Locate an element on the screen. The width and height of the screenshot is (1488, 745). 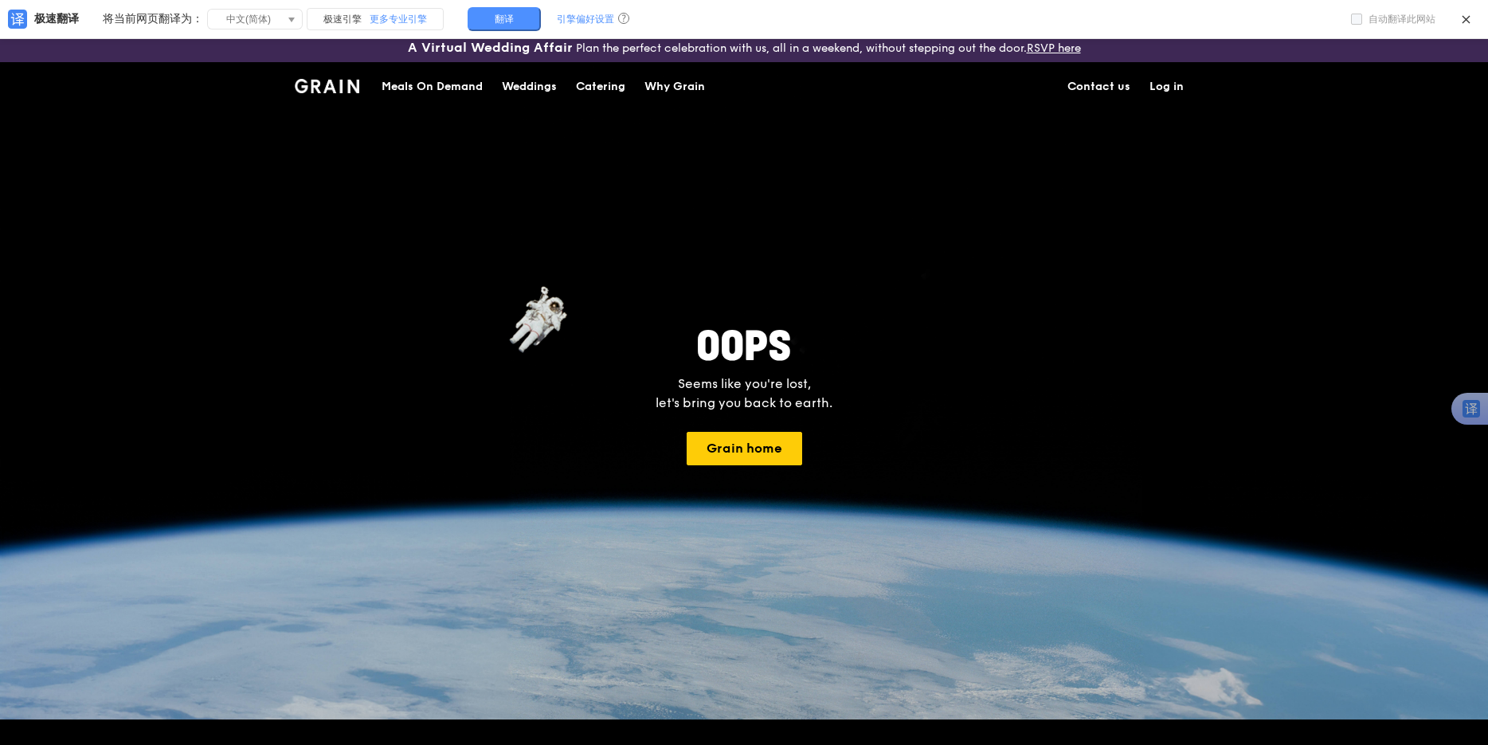
img: Grain is located at coordinates (327, 86).